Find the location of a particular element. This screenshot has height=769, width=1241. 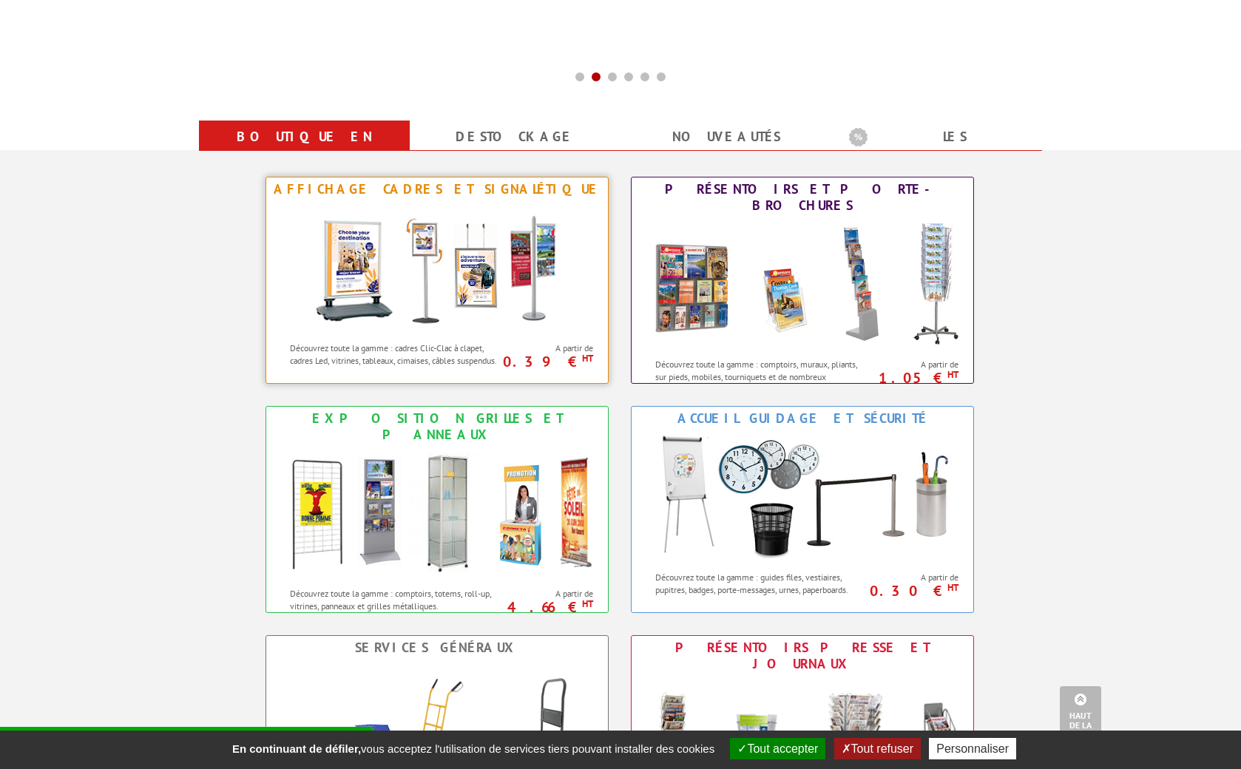

a: nouveautés is located at coordinates (726, 137).